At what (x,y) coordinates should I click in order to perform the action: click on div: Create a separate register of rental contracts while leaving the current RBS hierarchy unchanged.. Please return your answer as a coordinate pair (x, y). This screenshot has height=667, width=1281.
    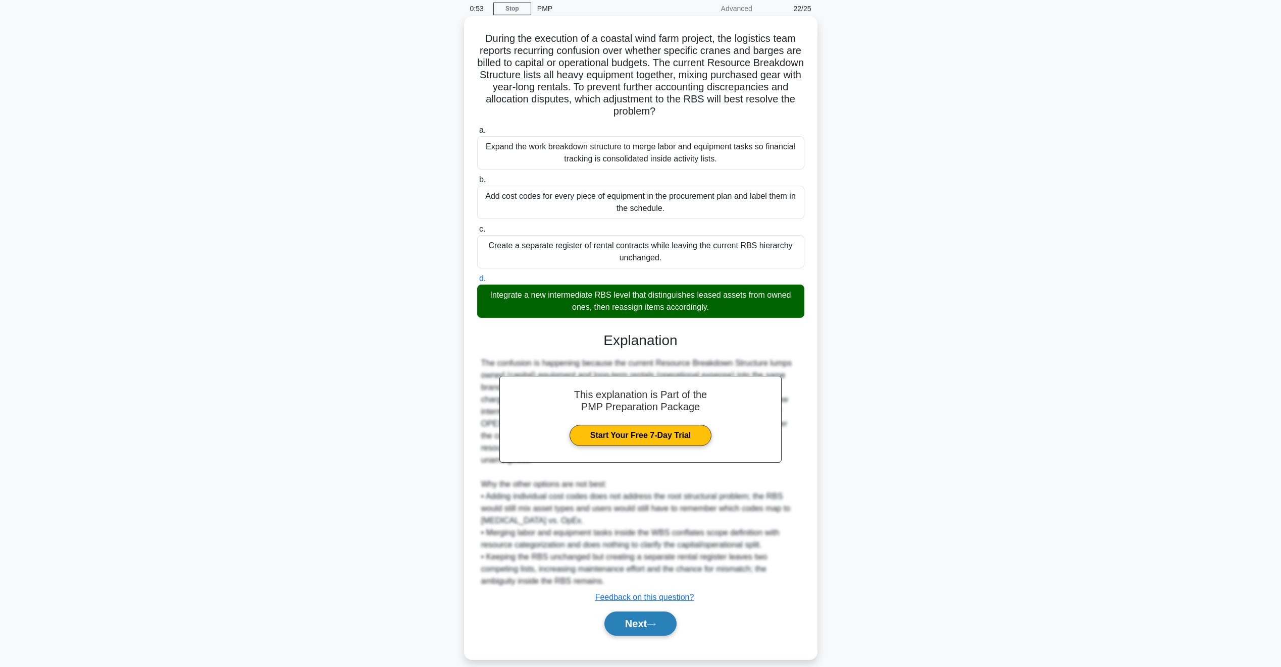
    Looking at the image, I should click on (641, 252).